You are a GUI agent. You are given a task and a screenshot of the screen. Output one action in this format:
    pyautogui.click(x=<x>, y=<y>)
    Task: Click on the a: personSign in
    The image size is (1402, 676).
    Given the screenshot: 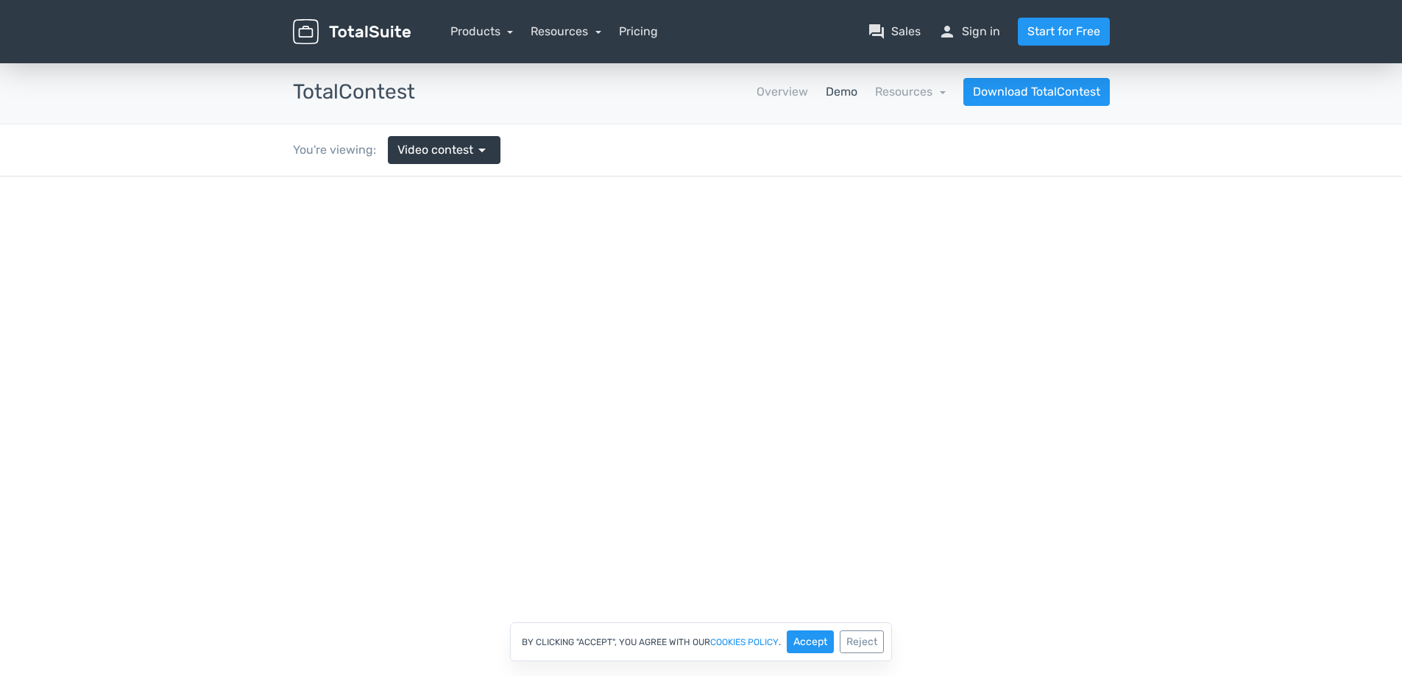 What is the action you would take?
    pyautogui.click(x=969, y=32)
    